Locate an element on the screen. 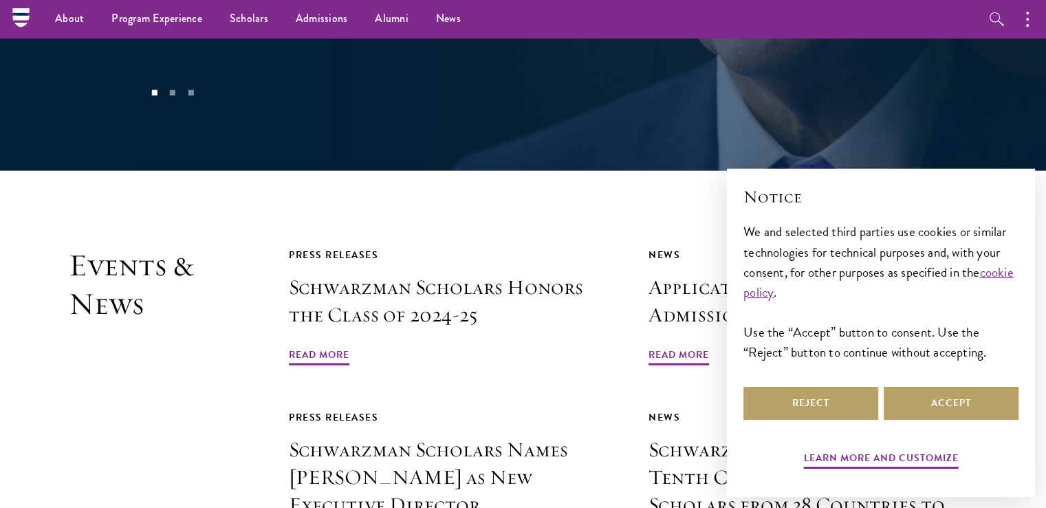  h2: Notice is located at coordinates (881, 197).